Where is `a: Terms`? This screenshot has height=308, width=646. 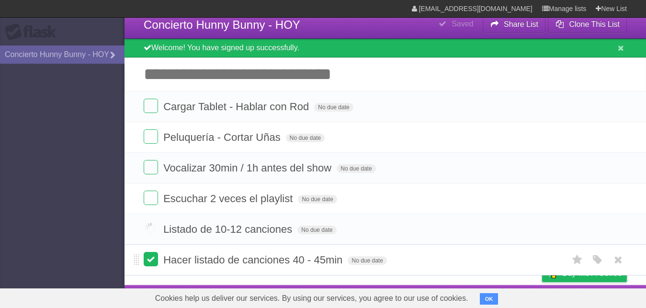 a: Terms is located at coordinates (507, 296).